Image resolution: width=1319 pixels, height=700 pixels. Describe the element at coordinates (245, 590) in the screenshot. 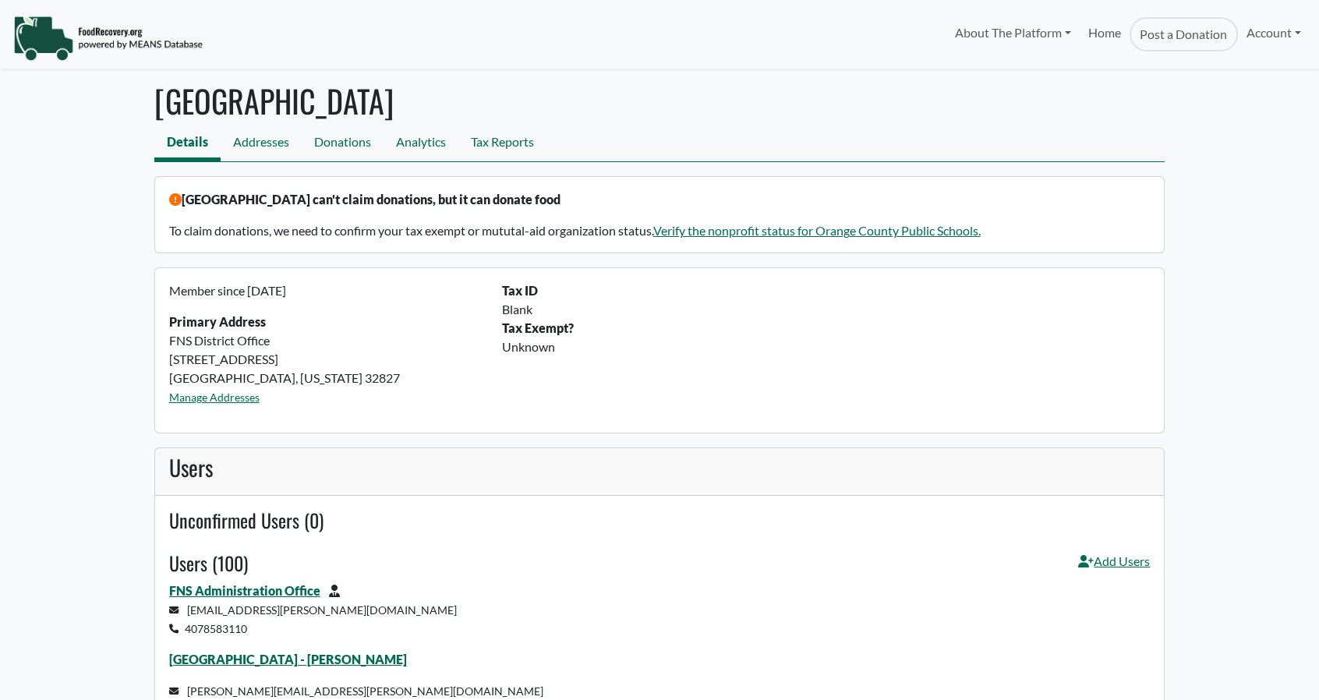

I see `a: FNS Administration Office` at that location.